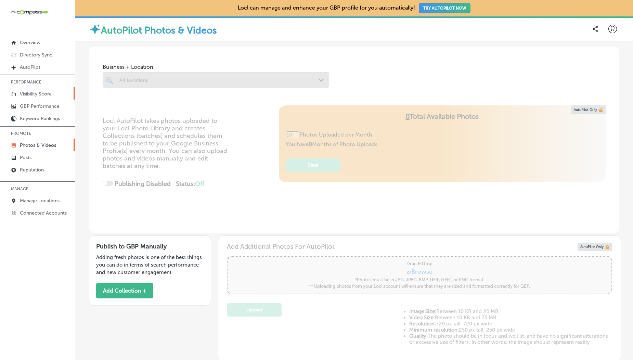 This screenshot has height=360, width=633. I want to click on h3: Publish to GBP Manually, so click(150, 246).